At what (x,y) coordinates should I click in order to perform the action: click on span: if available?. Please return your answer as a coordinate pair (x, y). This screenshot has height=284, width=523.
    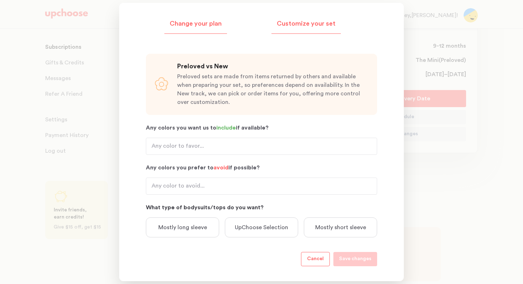
    Looking at the image, I should click on (252, 128).